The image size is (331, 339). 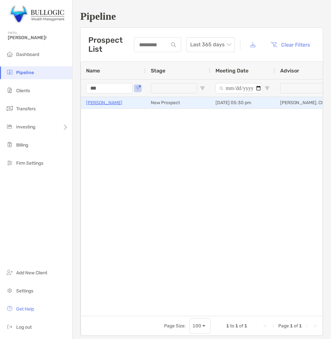 I want to click on img: investing icon, so click(x=10, y=127).